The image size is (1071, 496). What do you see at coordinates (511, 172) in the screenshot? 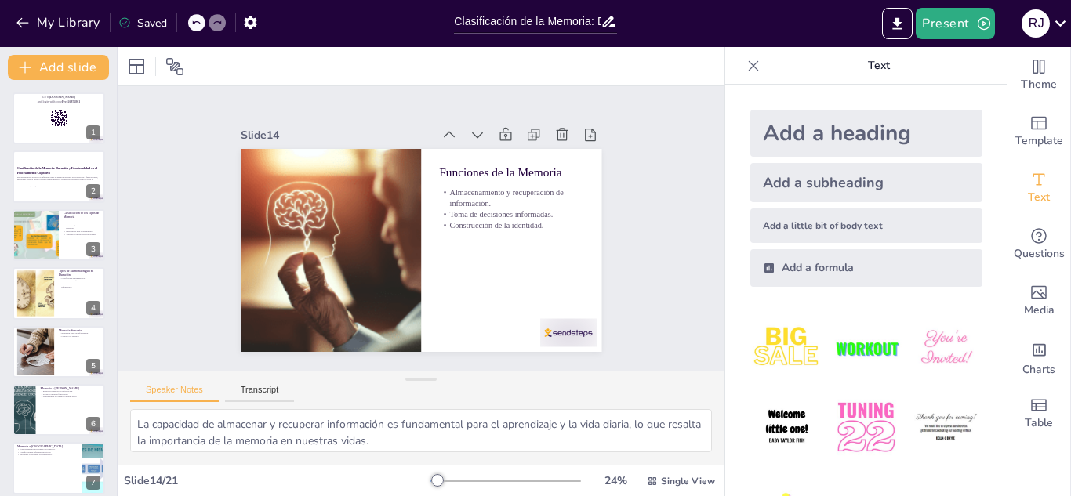
I see `p: Funciones de la Memoria` at bounding box center [511, 172].